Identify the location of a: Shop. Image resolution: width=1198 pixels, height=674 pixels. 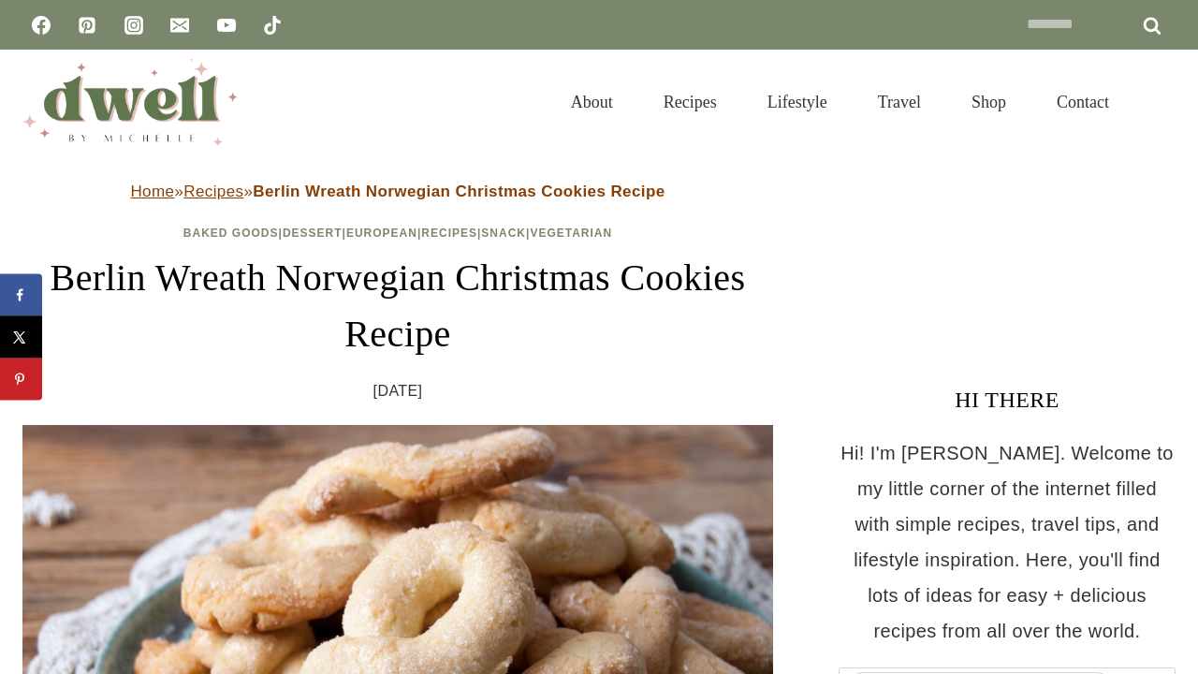
(989, 102).